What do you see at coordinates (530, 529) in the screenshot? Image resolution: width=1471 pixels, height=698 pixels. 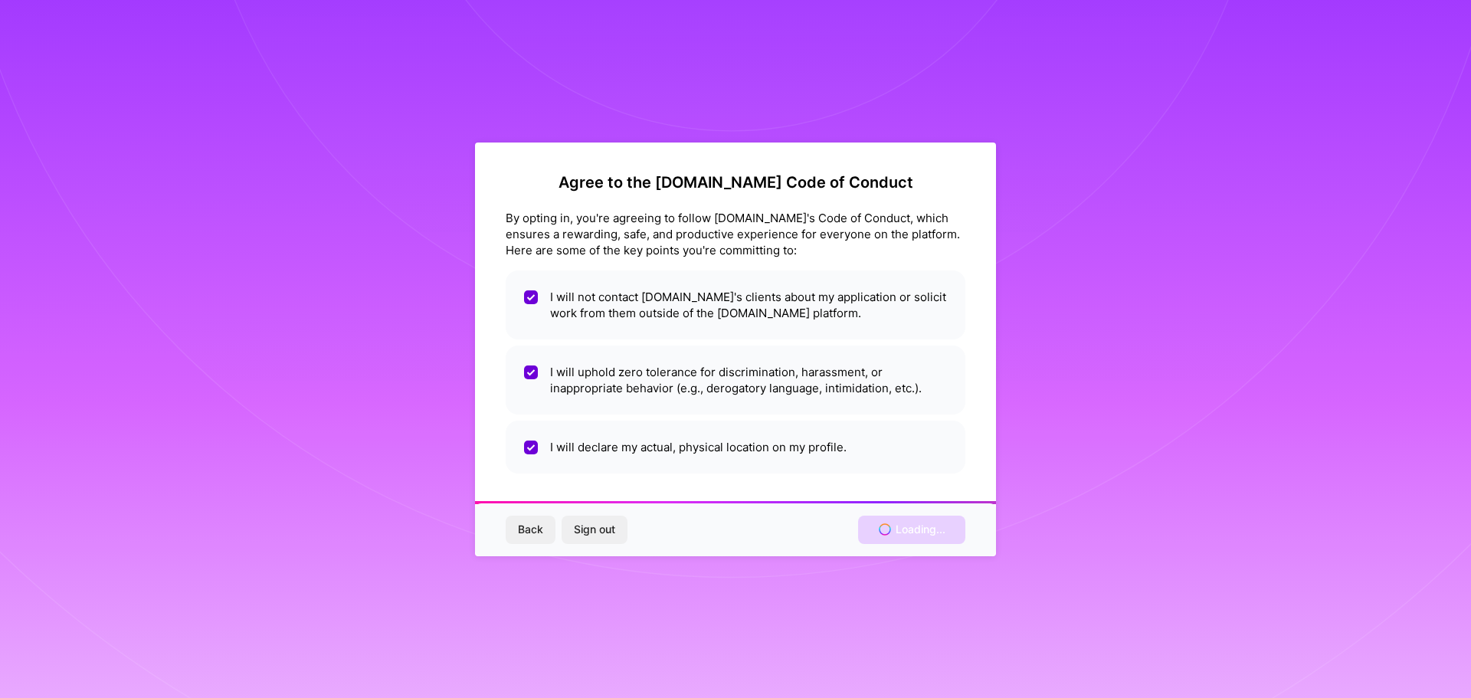 I see `button: Back` at bounding box center [530, 529].